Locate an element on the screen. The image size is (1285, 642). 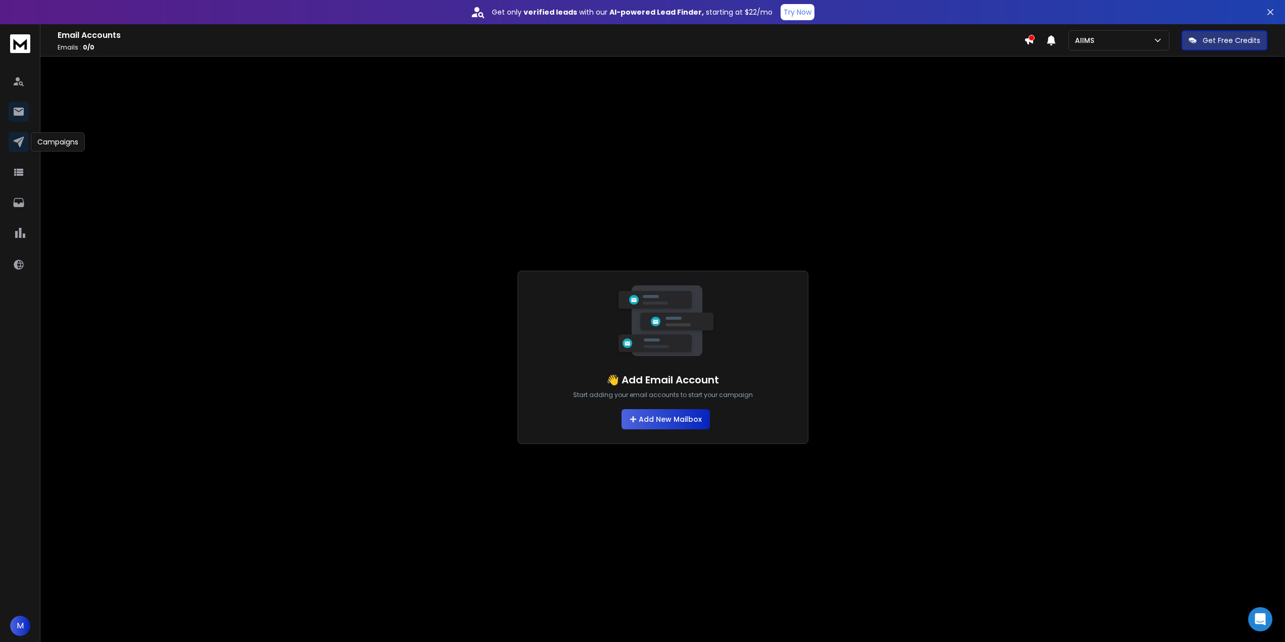
strong: verified leads is located at coordinates (550, 12).